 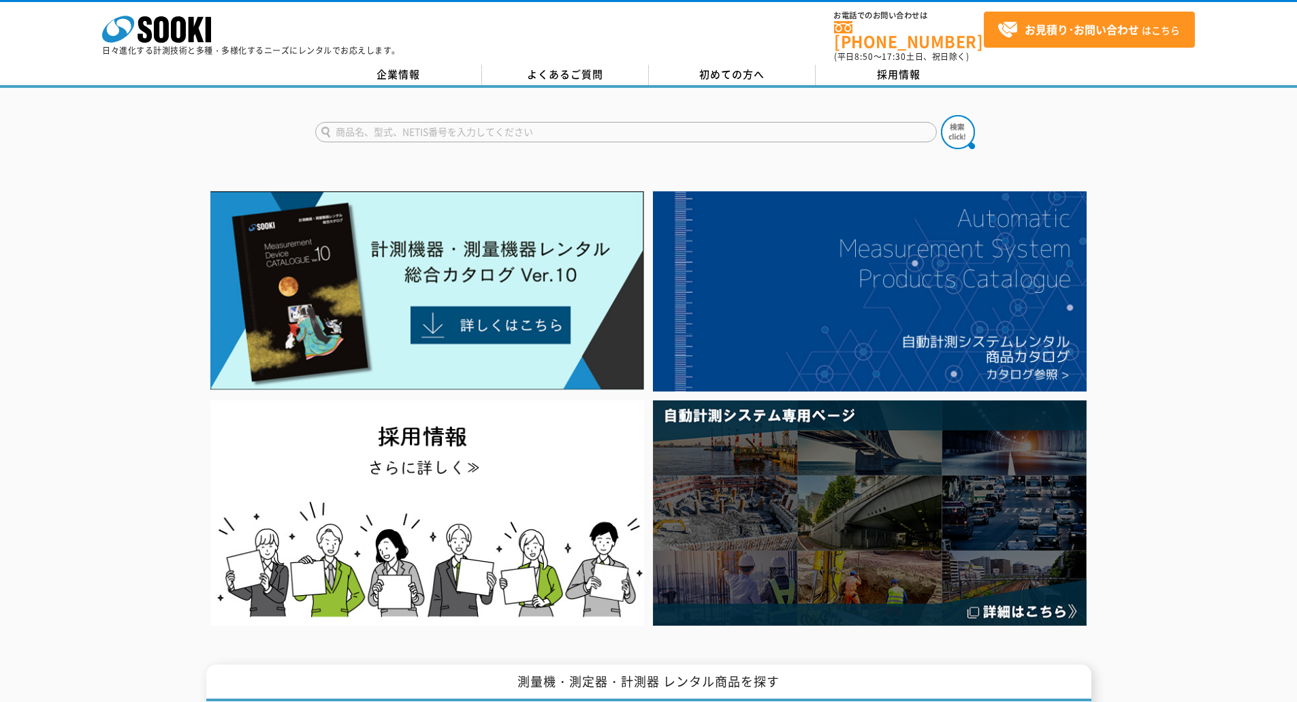 What do you see at coordinates (1089, 29) in the screenshot?
I see `a: お見積り･お問い合わせはこちら` at bounding box center [1089, 29].